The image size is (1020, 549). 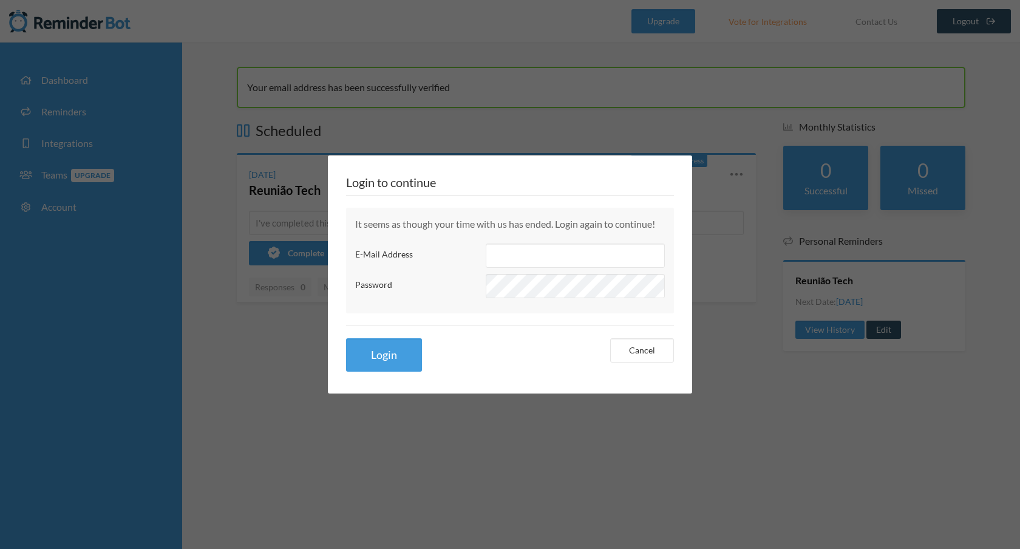 I want to click on h2: Login to continue, so click(x=510, y=185).